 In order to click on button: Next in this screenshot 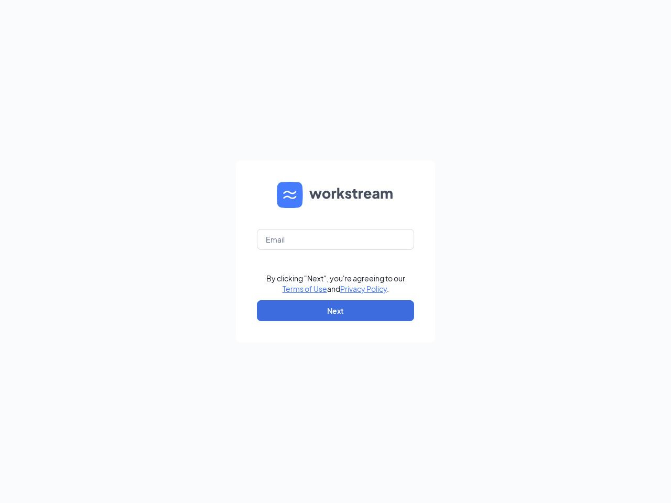, I will do `click(335, 311)`.